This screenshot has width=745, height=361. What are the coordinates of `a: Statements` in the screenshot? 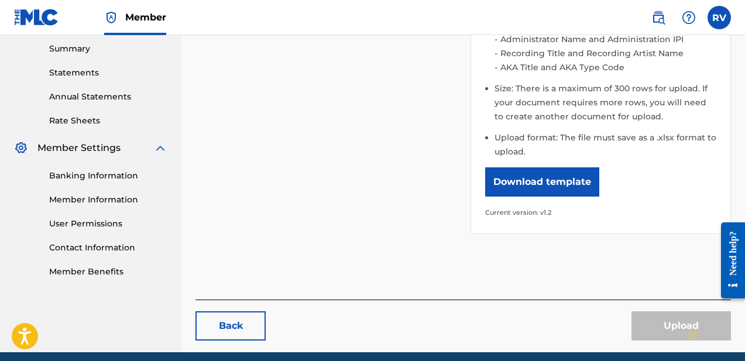 It's located at (108, 73).